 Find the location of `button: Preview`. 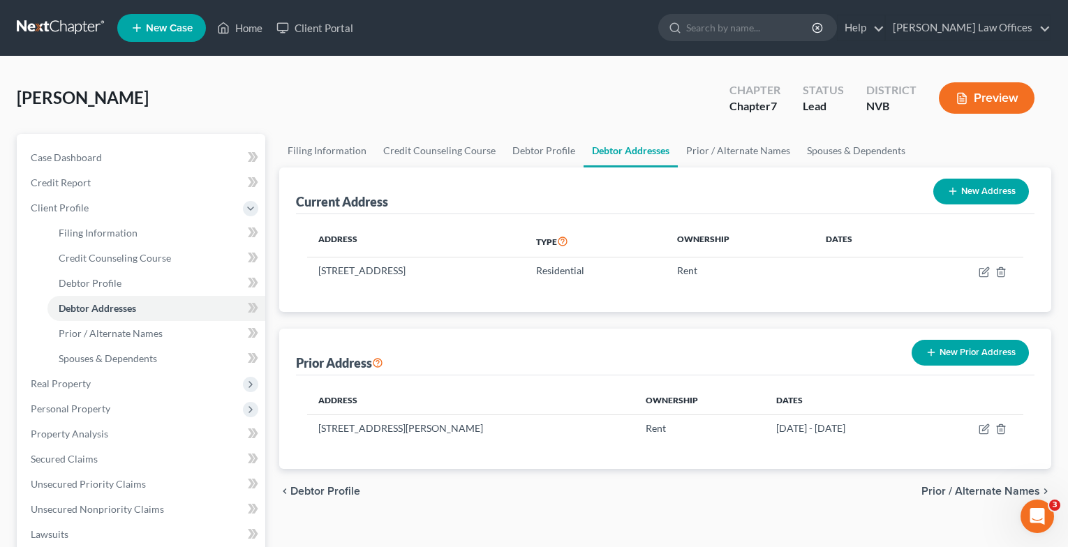

button: Preview is located at coordinates (987, 98).